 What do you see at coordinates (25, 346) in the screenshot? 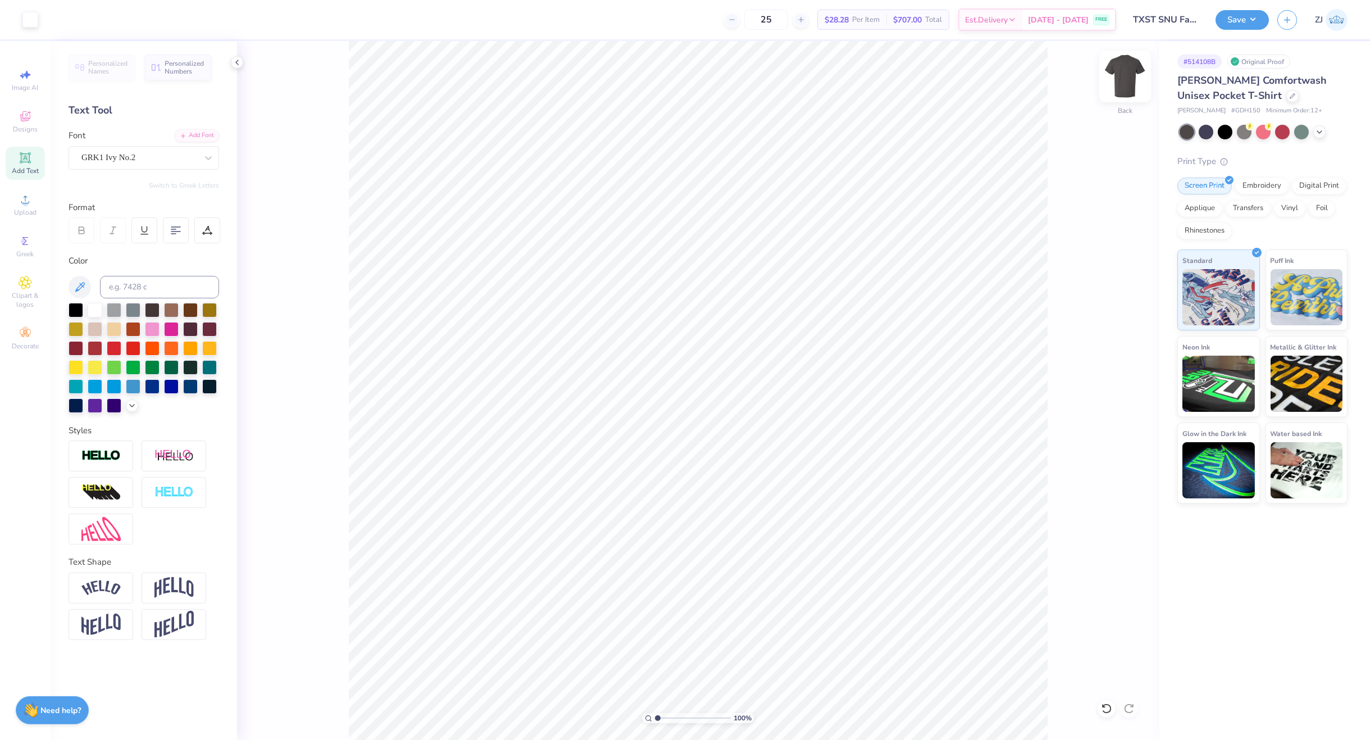
I see `span: Decorate` at bounding box center [25, 346].